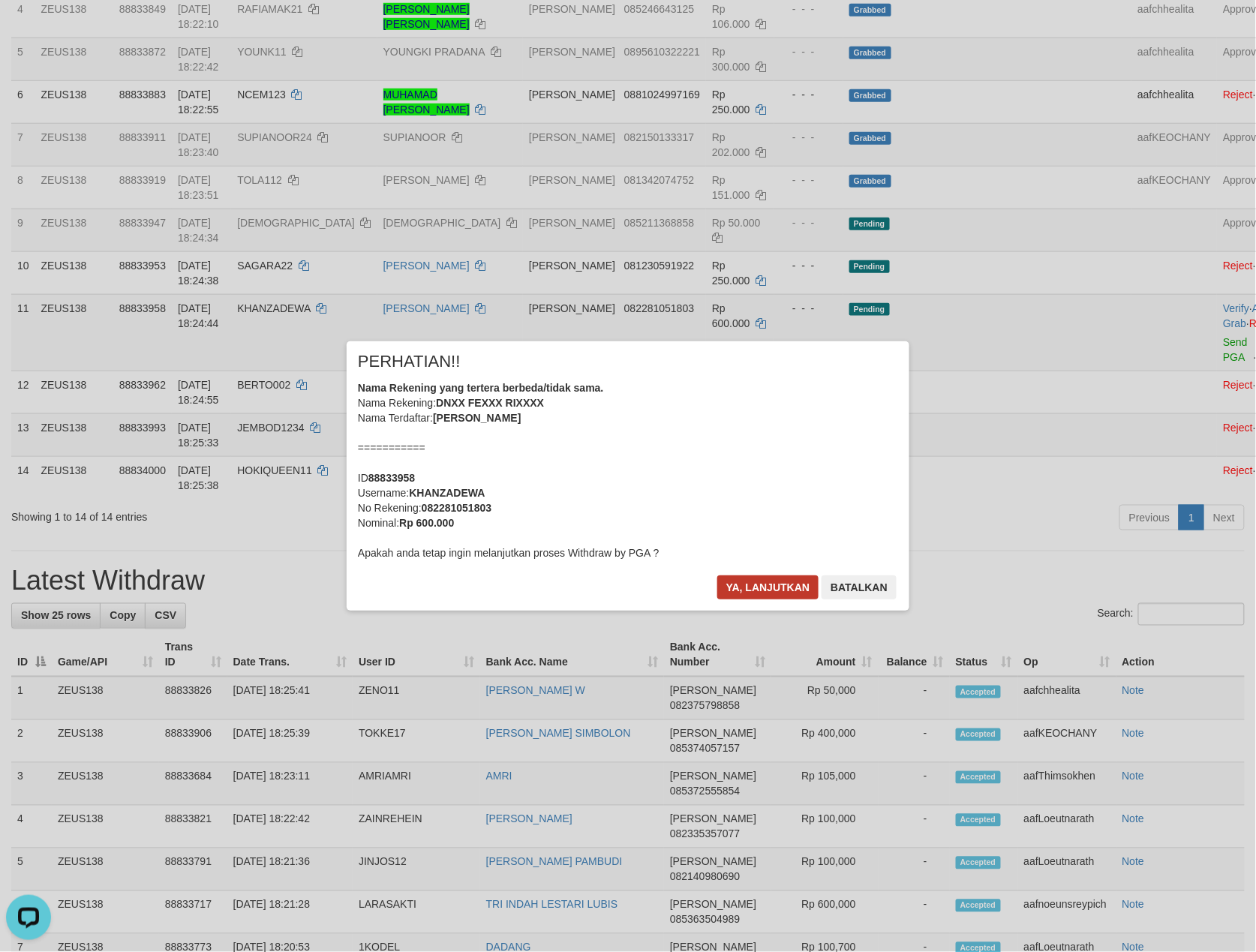 This screenshot has width=1256, height=952. What do you see at coordinates (490, 403) in the screenshot?
I see `b: DNXX FEXXX RIXXXX` at bounding box center [490, 403].